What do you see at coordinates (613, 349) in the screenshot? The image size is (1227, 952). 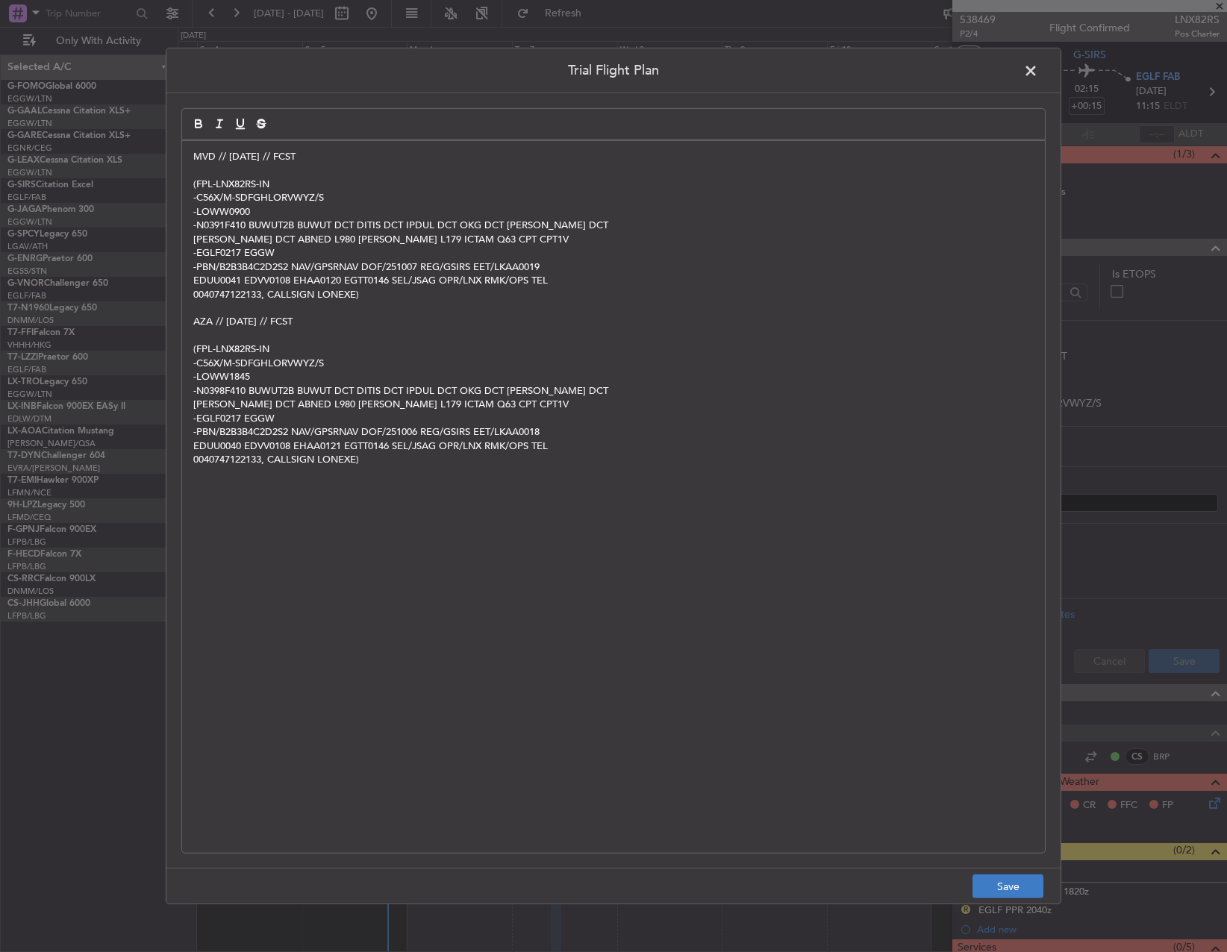 I see `p: (FPL-LNX82RS-IN` at bounding box center [613, 349].